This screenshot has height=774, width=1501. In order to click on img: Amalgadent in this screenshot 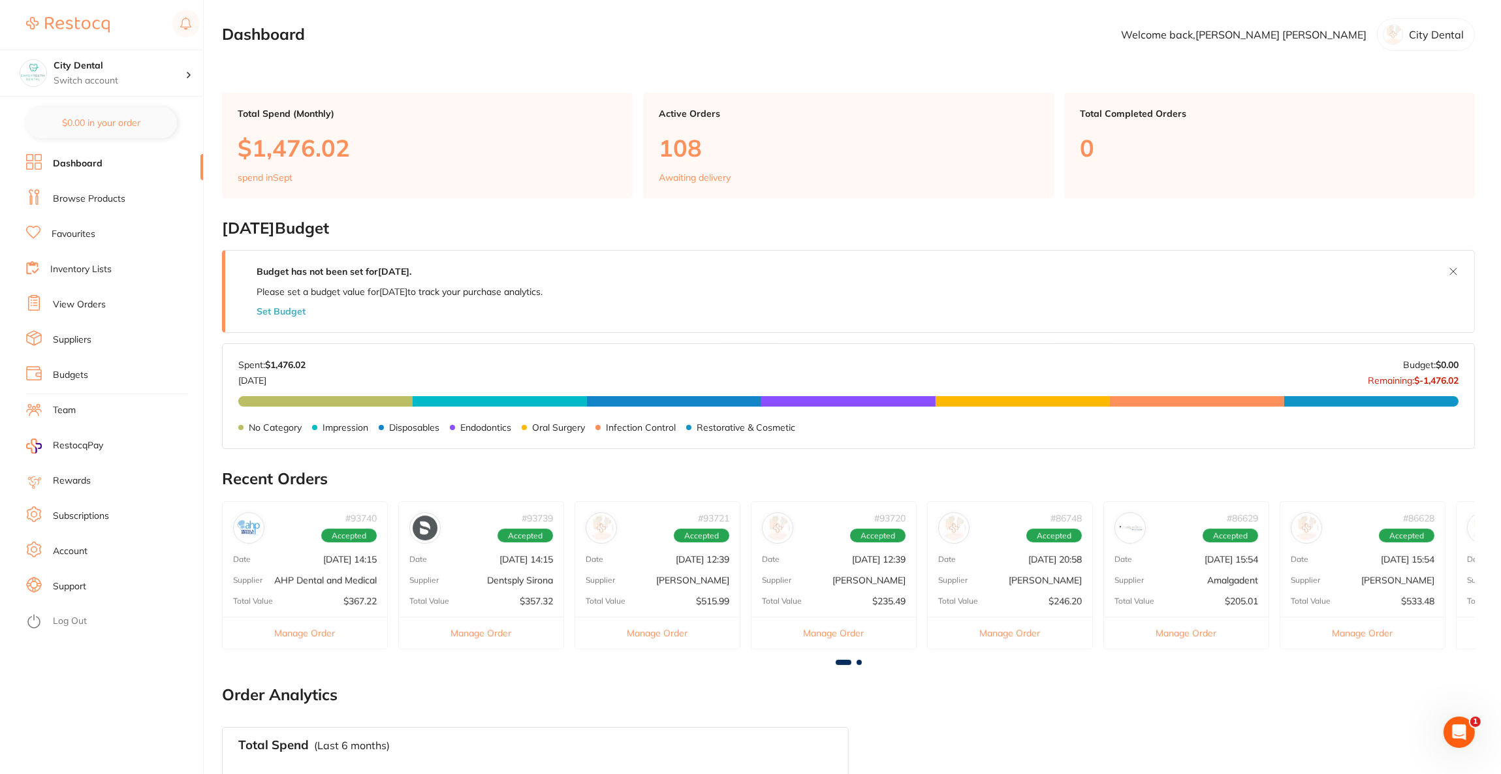, I will do `click(1130, 528)`.